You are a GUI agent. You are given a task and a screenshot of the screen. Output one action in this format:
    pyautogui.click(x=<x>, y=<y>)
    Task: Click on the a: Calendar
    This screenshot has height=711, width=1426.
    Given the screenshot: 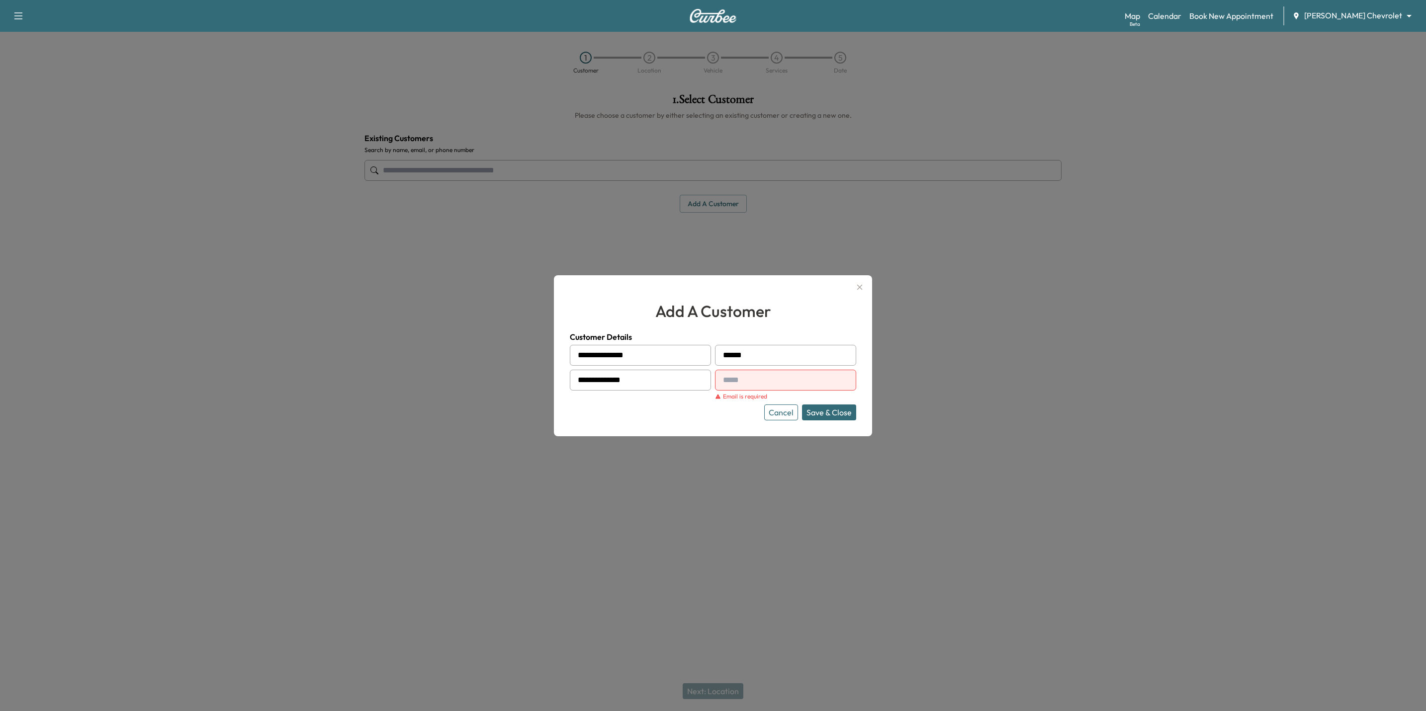 What is the action you would take?
    pyautogui.click(x=1164, y=16)
    